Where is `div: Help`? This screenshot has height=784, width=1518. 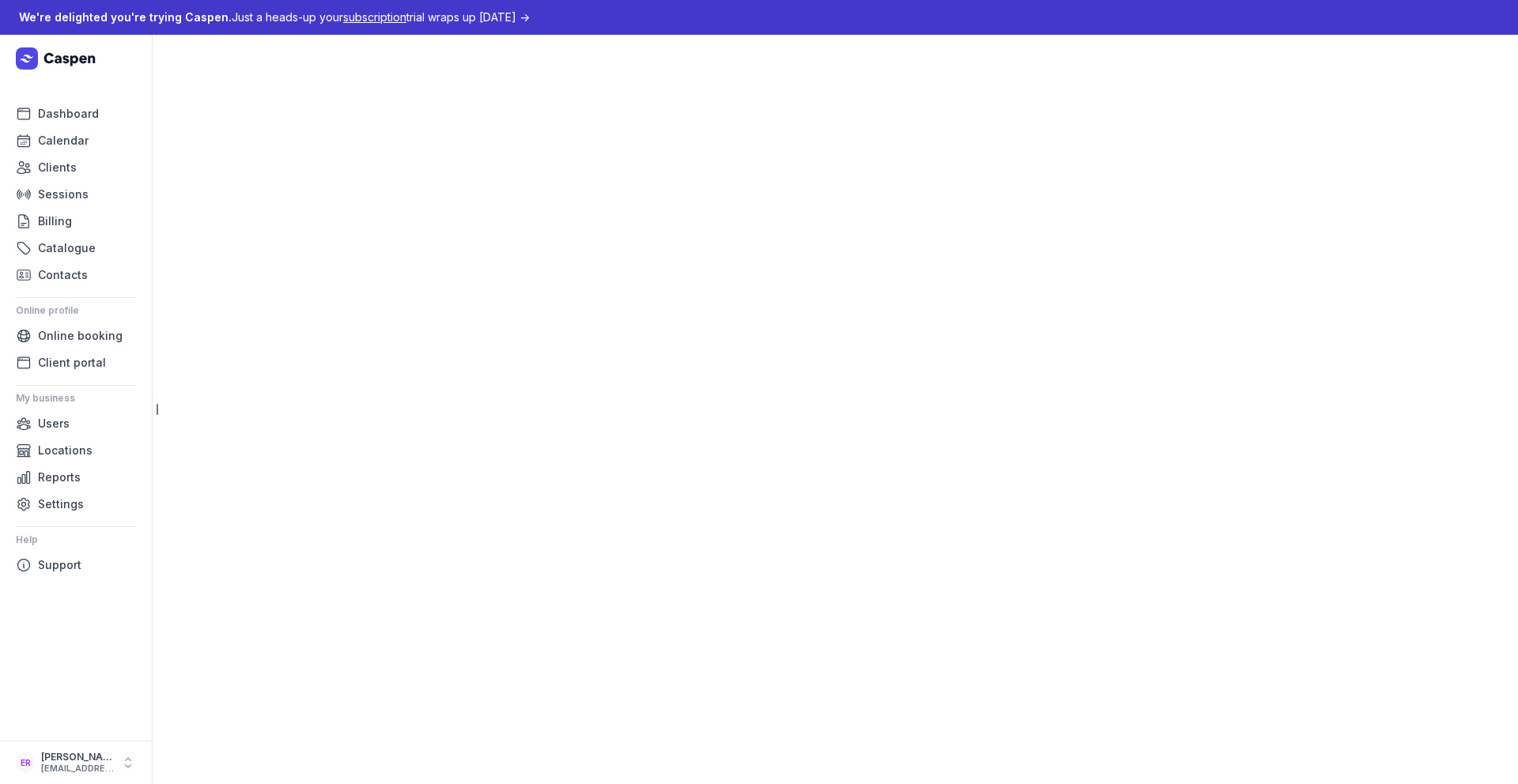
div: Help is located at coordinates (76, 540).